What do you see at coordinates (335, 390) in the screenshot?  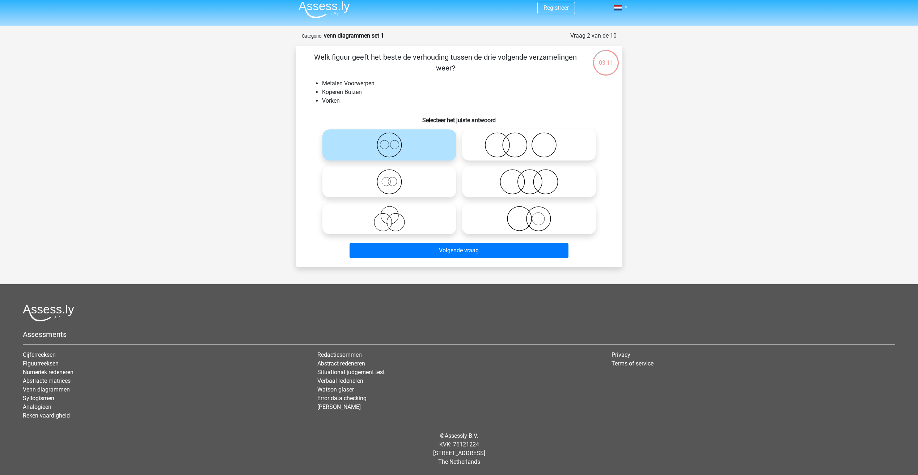 I see `a: Watson glaser` at bounding box center [335, 390].